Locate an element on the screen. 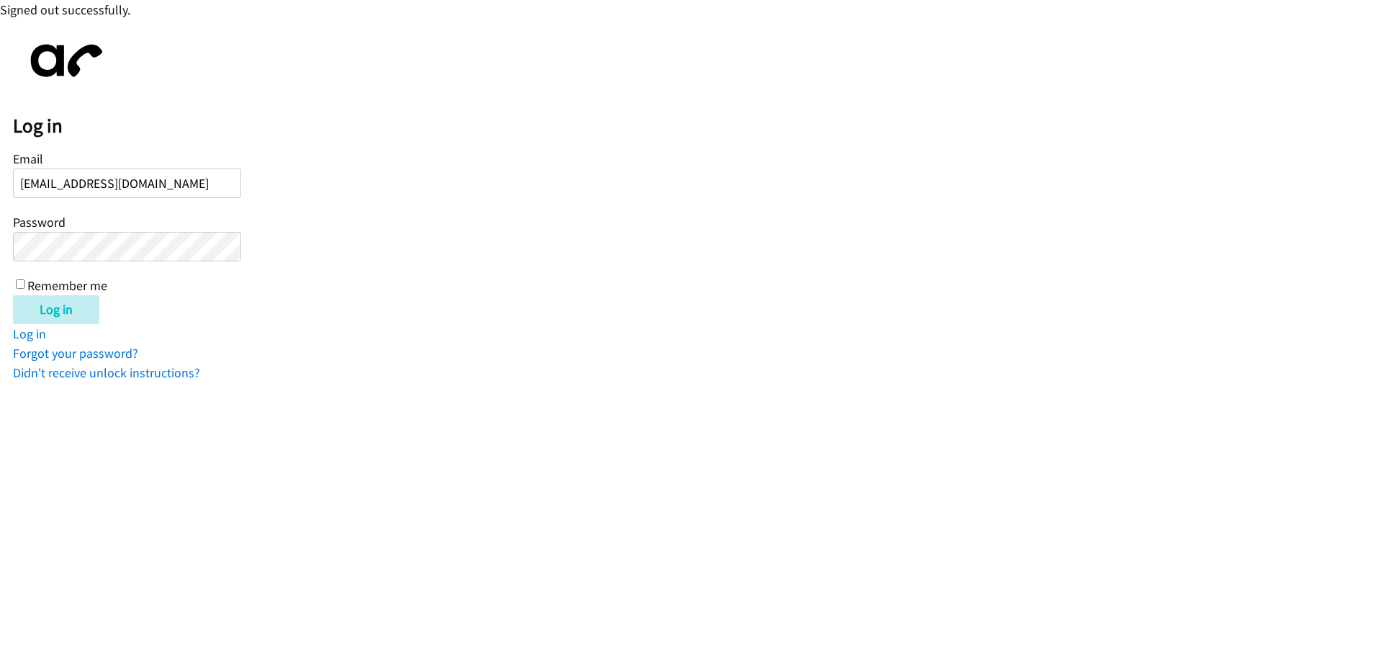  img: aphone-8a226864a2ddd6a5e75d1ebefc011f4aa8f32683c2d82f3fb0802fe031f96514.svg is located at coordinates (63, 60).